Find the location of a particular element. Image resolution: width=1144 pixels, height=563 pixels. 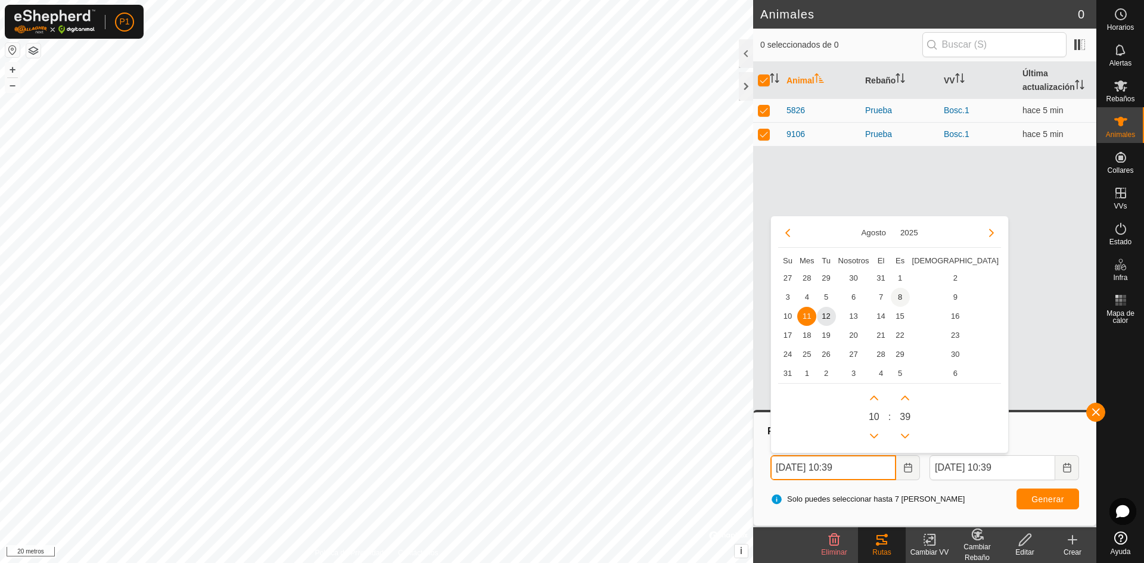

font: Infra is located at coordinates (1120, 278).